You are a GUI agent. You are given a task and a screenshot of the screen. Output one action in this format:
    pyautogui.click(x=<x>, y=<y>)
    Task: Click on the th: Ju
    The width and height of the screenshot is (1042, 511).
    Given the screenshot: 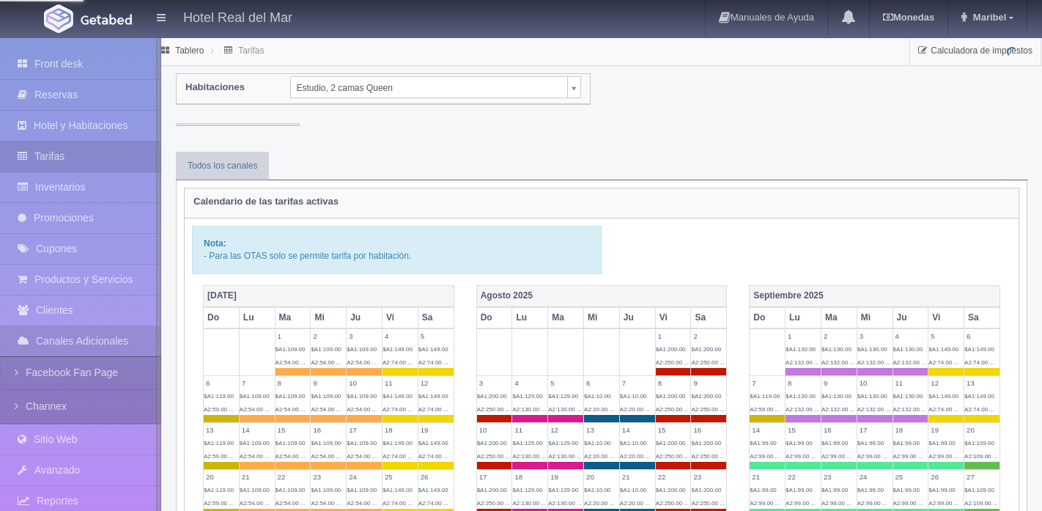 What is the action you would take?
    pyautogui.click(x=910, y=317)
    